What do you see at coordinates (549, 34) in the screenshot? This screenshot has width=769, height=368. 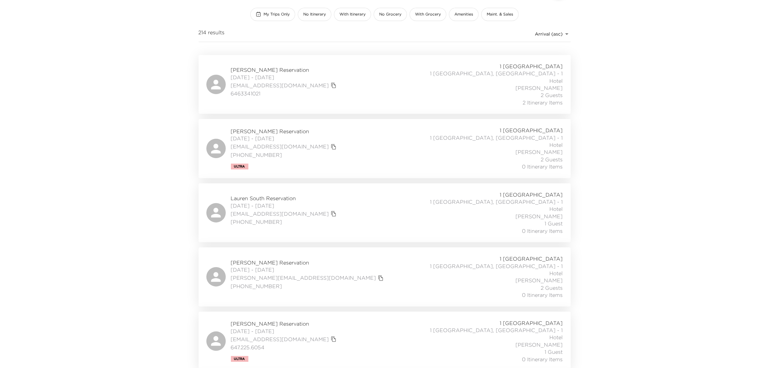 I see `span: Arrival (asc)` at bounding box center [549, 34].